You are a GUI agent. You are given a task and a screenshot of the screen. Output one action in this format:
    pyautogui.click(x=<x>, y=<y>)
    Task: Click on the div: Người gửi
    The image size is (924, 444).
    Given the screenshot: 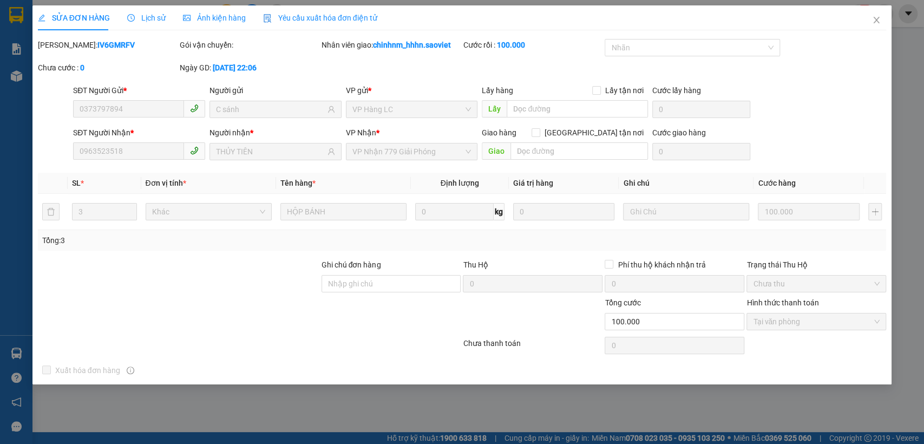 What is the action you would take?
    pyautogui.click(x=276, y=90)
    